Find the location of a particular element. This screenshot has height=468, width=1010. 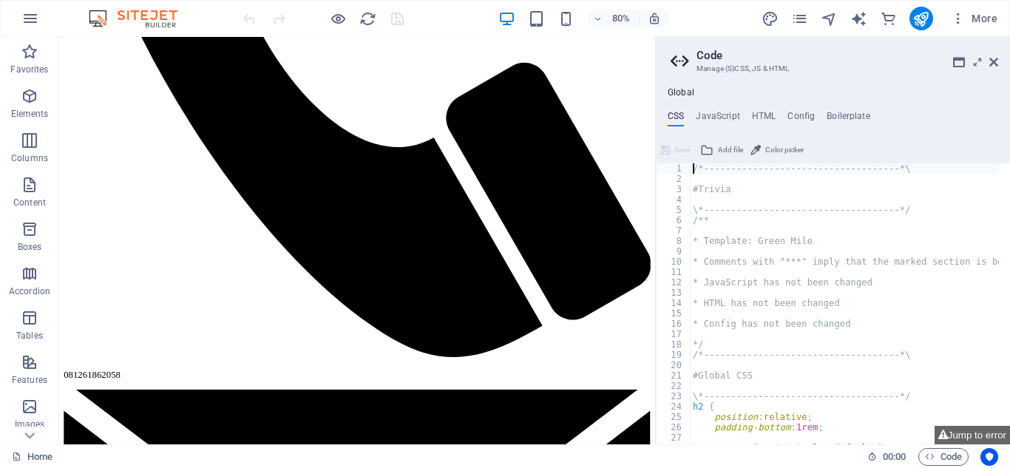

h4: CSS is located at coordinates (676, 119).